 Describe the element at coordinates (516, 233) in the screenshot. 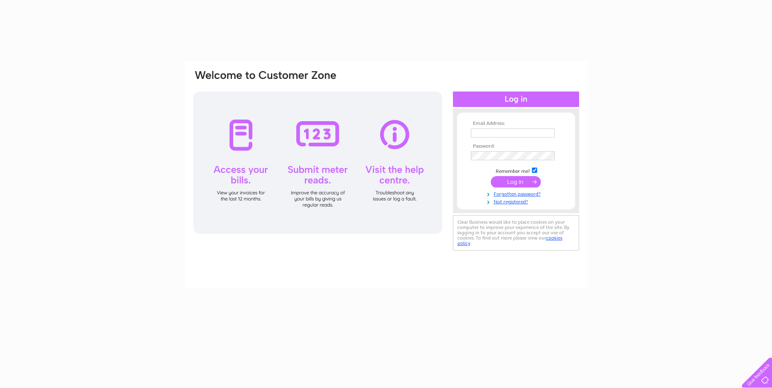

I see `div: Clear Business would like to place cookies on your computer to improve your experience of the sit...` at that location.